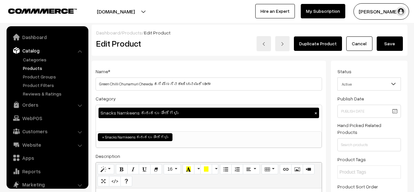  Describe the element at coordinates (344, 71) in the screenshot. I see `label: Status` at that location.